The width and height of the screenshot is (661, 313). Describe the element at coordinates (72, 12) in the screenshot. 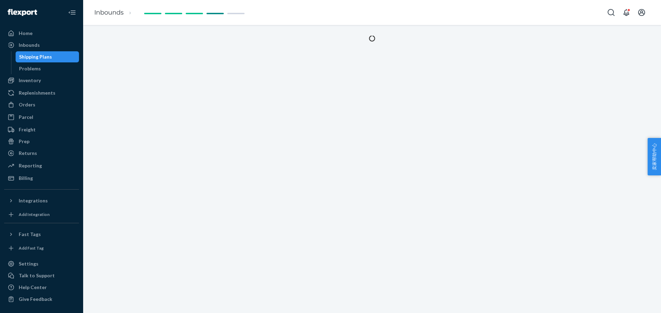

I see `button: Close Navigation` at that location.